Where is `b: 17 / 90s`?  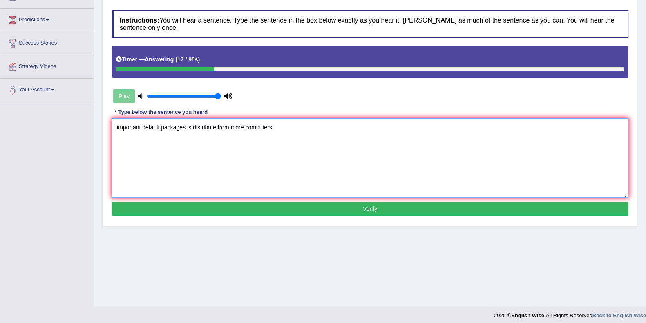 b: 17 / 90s is located at coordinates (188, 59).